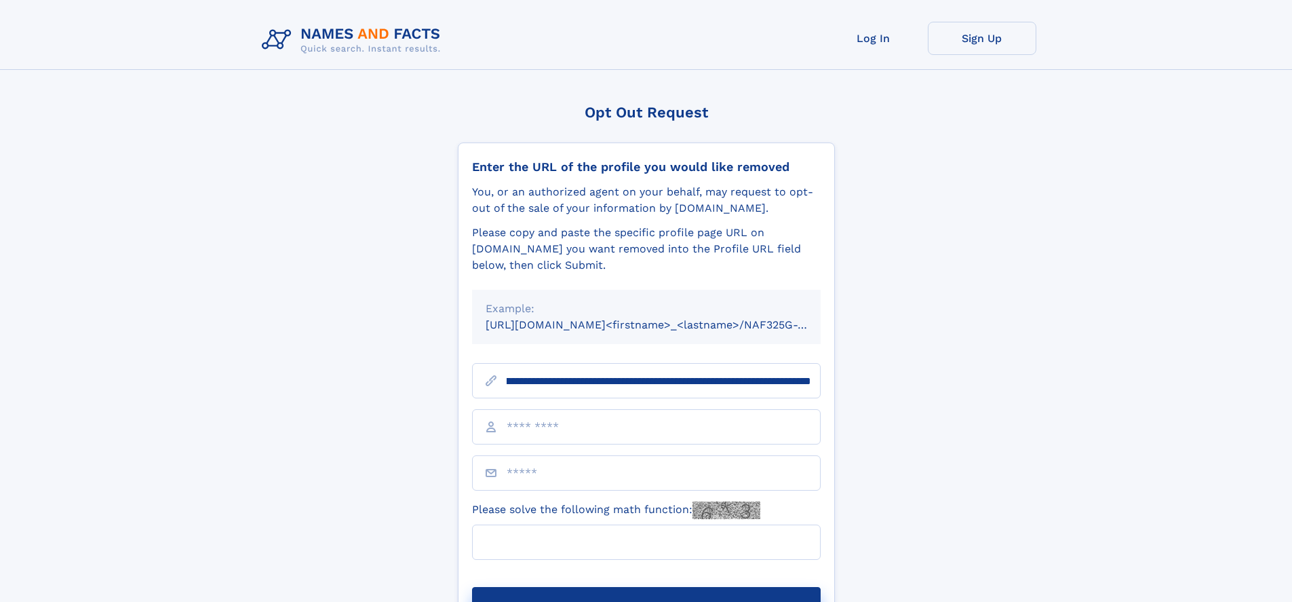  I want to click on div: Example:, so click(647, 309).